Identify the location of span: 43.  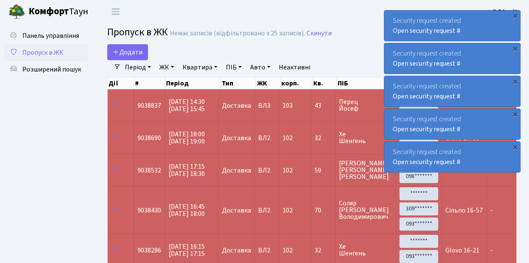
(323, 106).